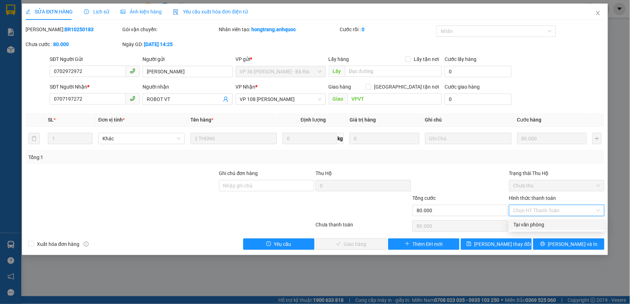 Image resolution: width=630 pixels, height=304 pixels. What do you see at coordinates (119, 45) in the screenshot?
I see `div: 0764546113` at bounding box center [119, 45].